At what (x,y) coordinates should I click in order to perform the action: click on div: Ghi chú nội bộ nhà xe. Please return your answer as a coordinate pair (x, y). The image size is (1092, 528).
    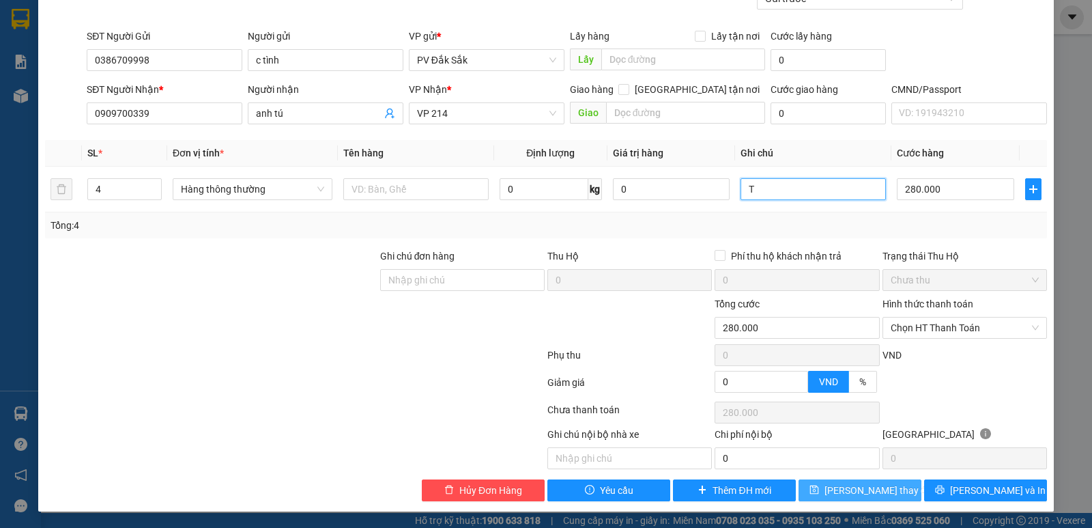
    Looking at the image, I should click on (629, 437).